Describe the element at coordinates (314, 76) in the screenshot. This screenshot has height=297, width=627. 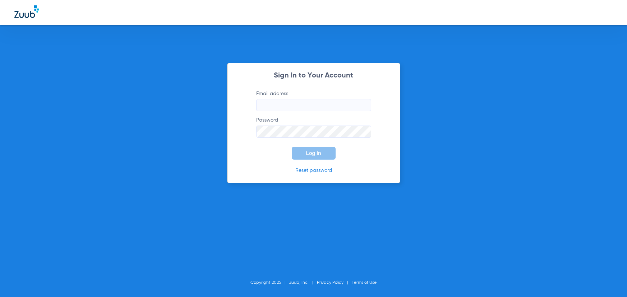
I see `h2: Sign In to Your Account` at that location.